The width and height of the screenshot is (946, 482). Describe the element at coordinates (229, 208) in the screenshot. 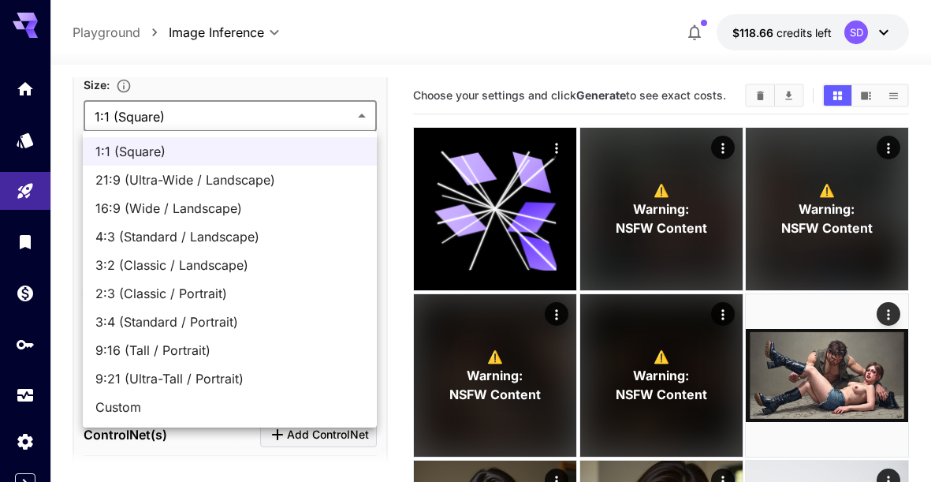

I see `span: 16:9 (Wide / Landscape)` at that location.